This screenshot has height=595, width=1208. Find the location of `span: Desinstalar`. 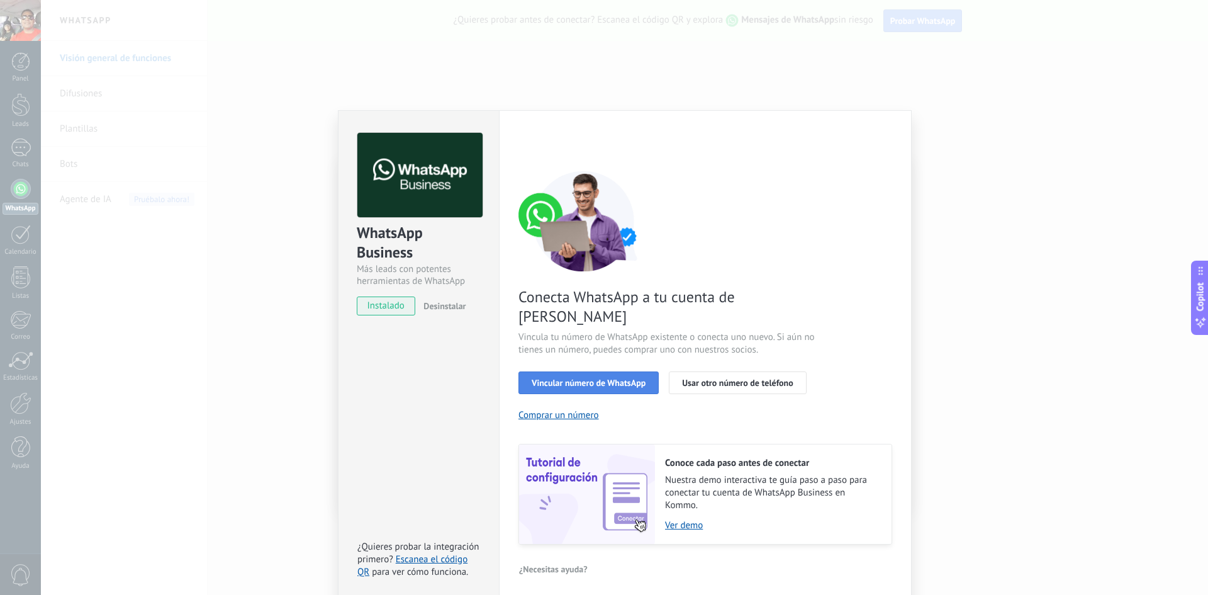

span: Desinstalar is located at coordinates (444, 306).